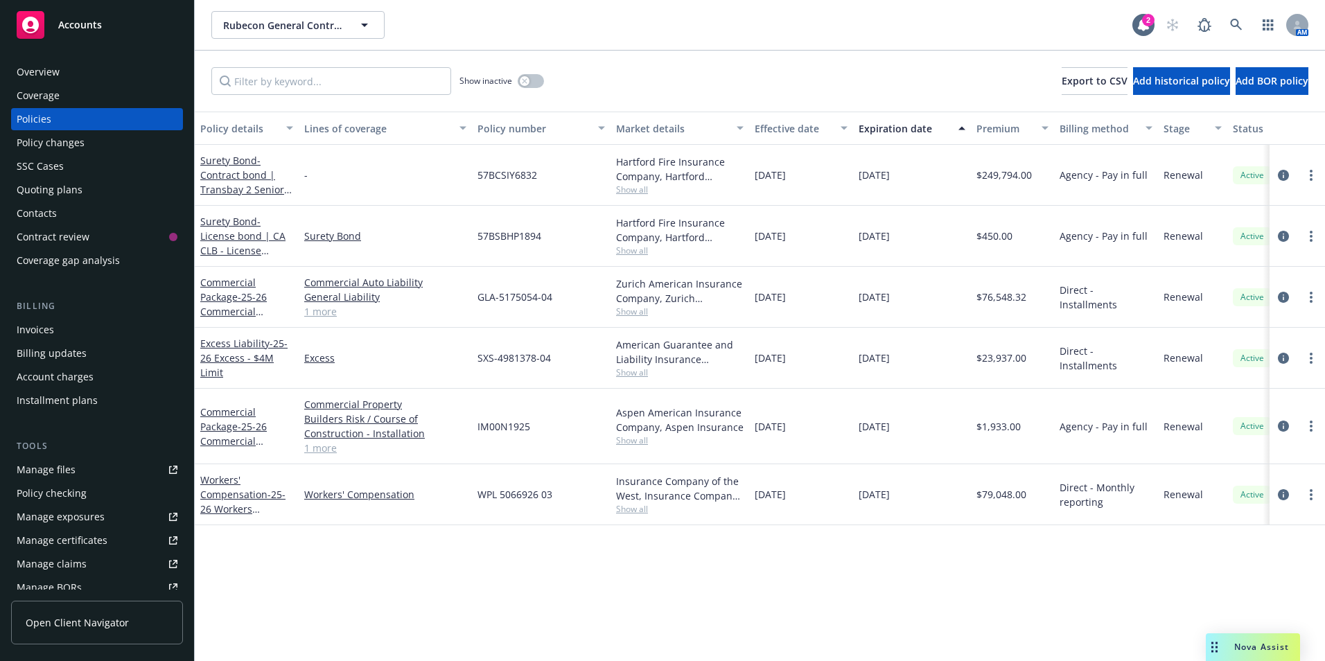 The height and width of the screenshot is (661, 1325). Describe the element at coordinates (51, 493) in the screenshot. I see `div: Policy checking` at that location.